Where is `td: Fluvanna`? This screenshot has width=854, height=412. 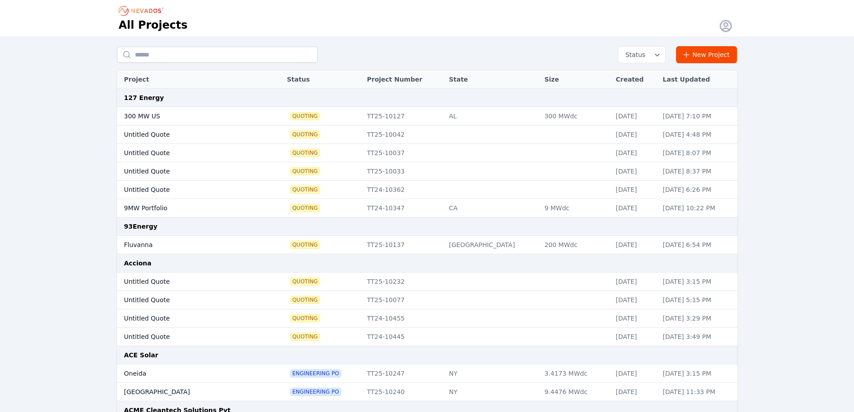
td: Fluvanna is located at coordinates (188, 245).